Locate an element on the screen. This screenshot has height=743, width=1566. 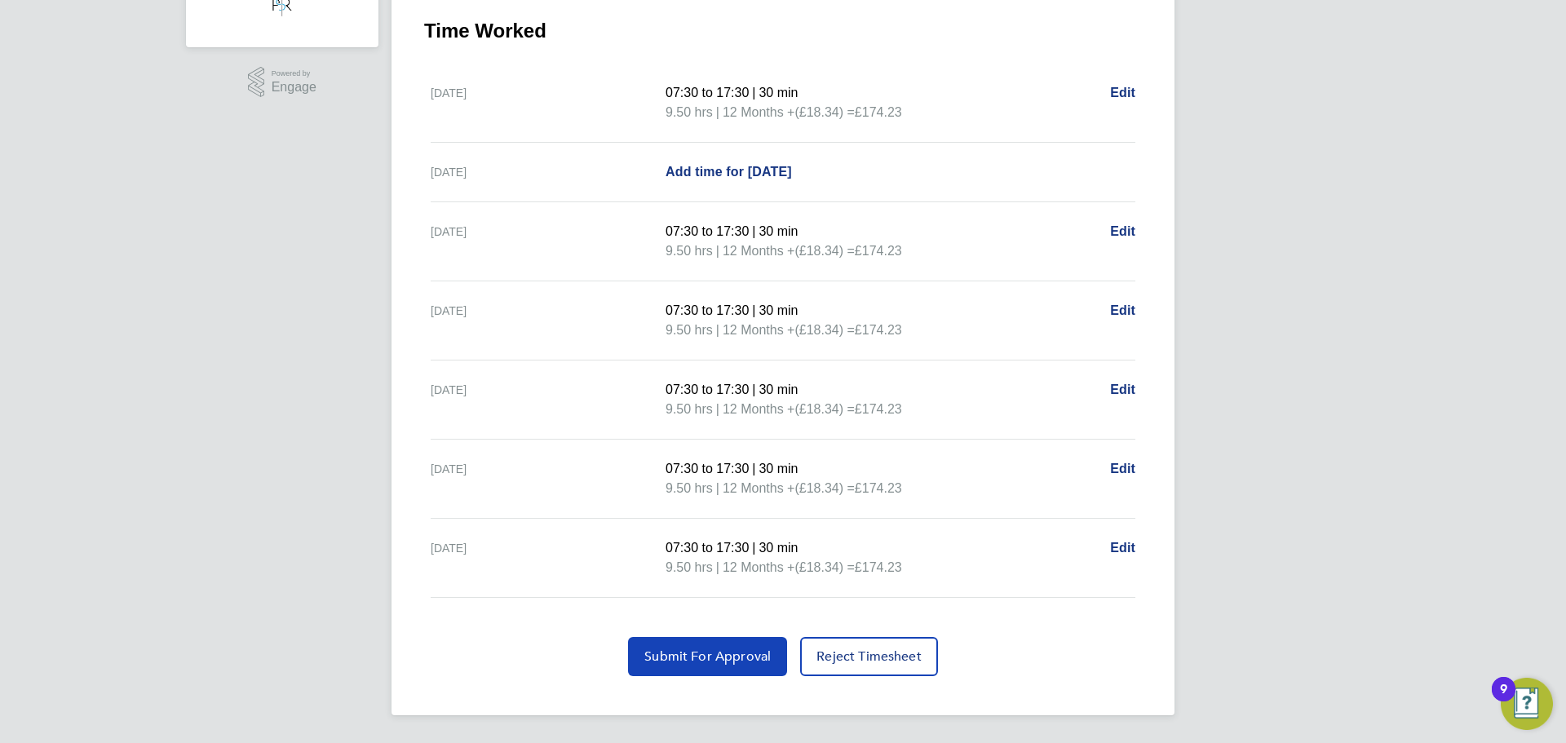
button: Reject Timesheet is located at coordinates (869, 657).